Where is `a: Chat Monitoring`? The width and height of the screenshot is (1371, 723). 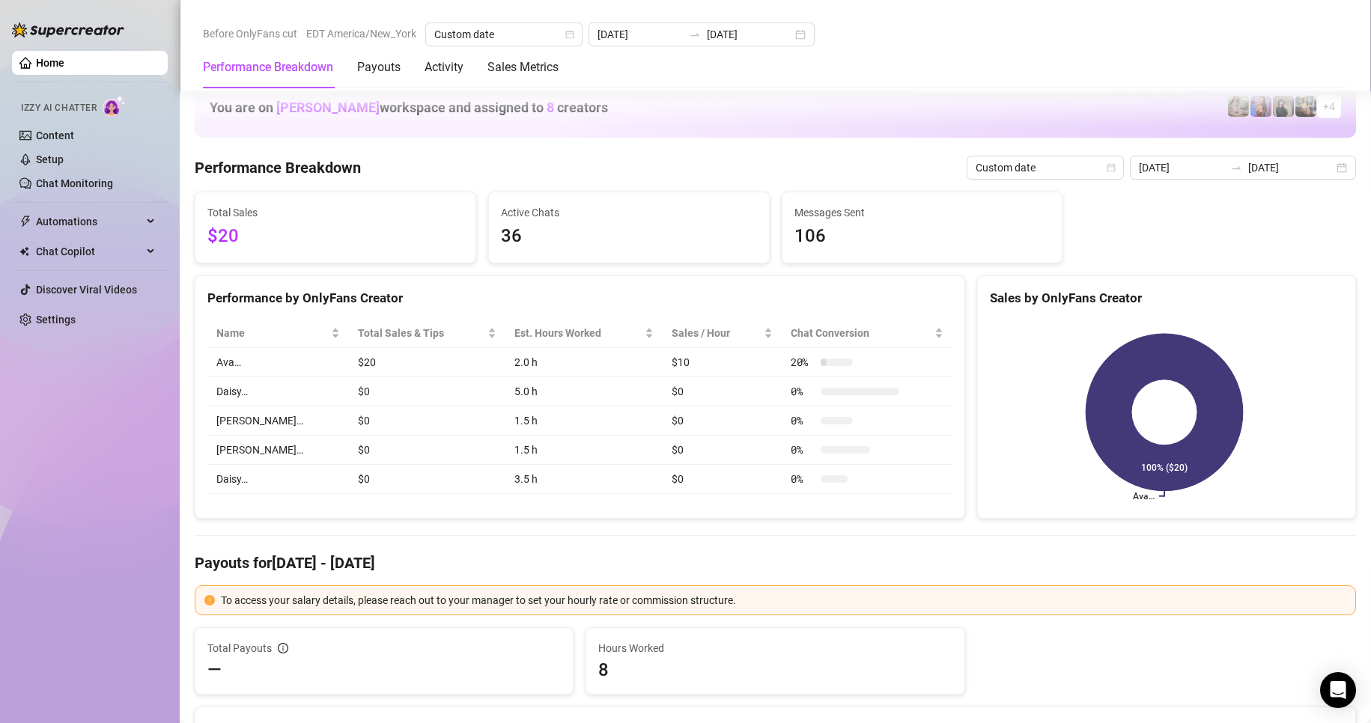 a: Chat Monitoring is located at coordinates (74, 183).